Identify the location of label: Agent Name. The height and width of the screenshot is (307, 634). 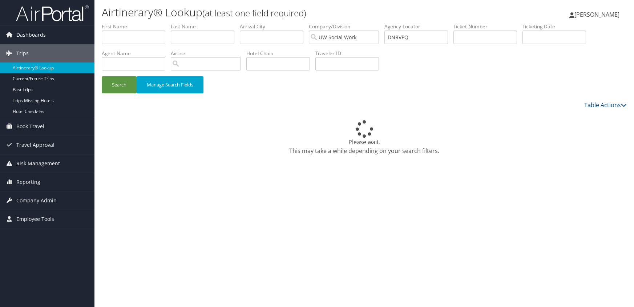
(136, 53).